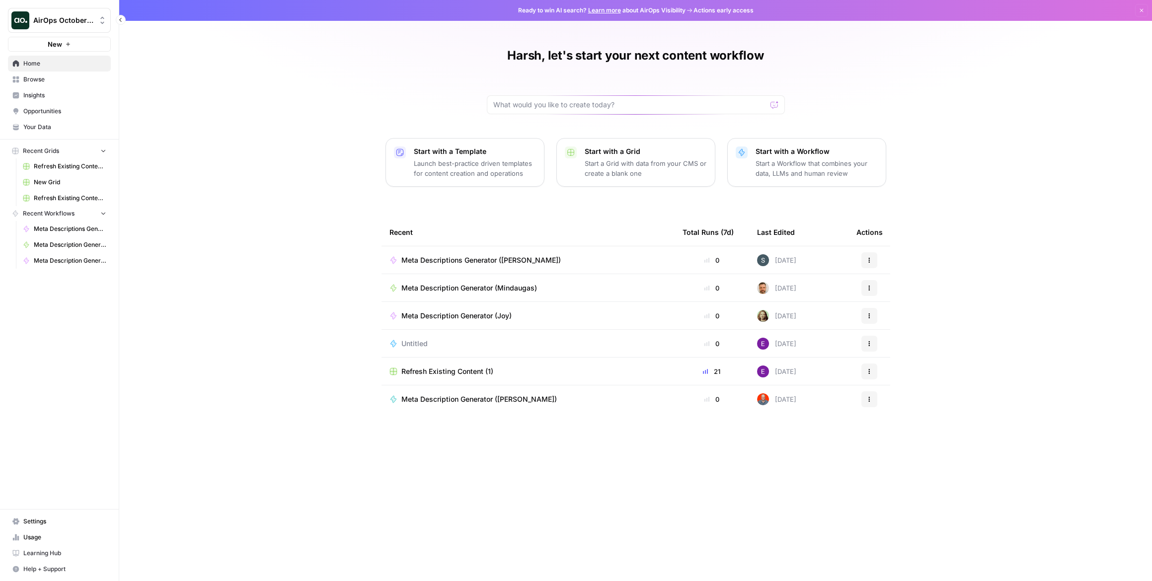 The width and height of the screenshot is (1152, 581). What do you see at coordinates (65, 182) in the screenshot?
I see `a: New Grid` at bounding box center [65, 182].